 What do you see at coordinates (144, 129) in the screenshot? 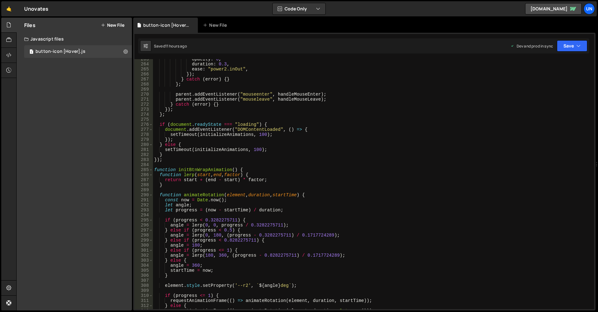
I see `div: 277` at bounding box center [144, 129].